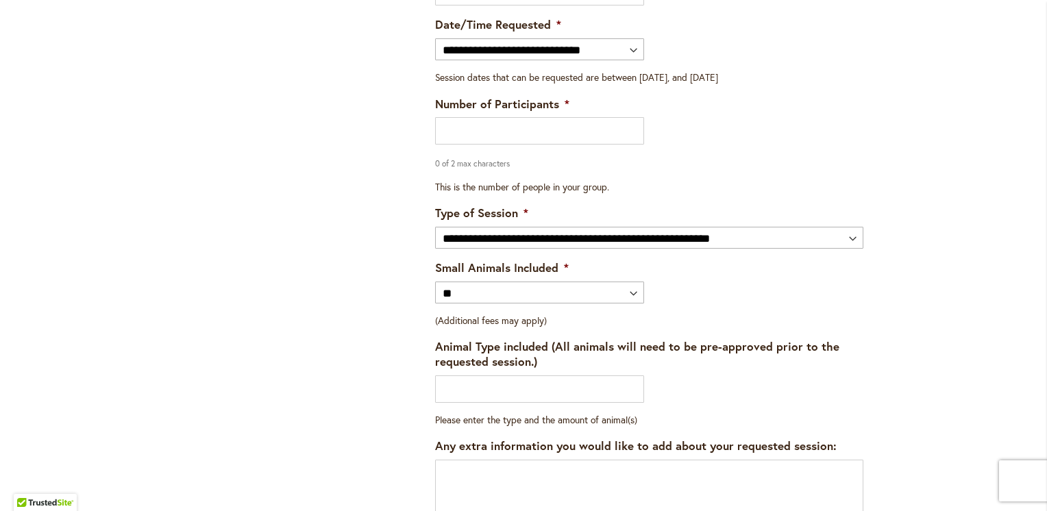 Image resolution: width=1047 pixels, height=511 pixels. I want to click on label: Date/Time Requested, so click(498, 25).